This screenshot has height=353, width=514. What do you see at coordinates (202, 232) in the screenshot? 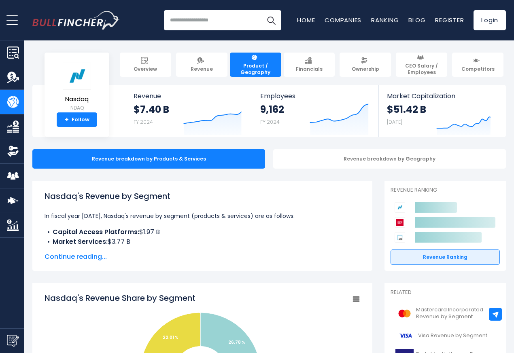
I see `li: $1.97 B` at bounding box center [202, 232].